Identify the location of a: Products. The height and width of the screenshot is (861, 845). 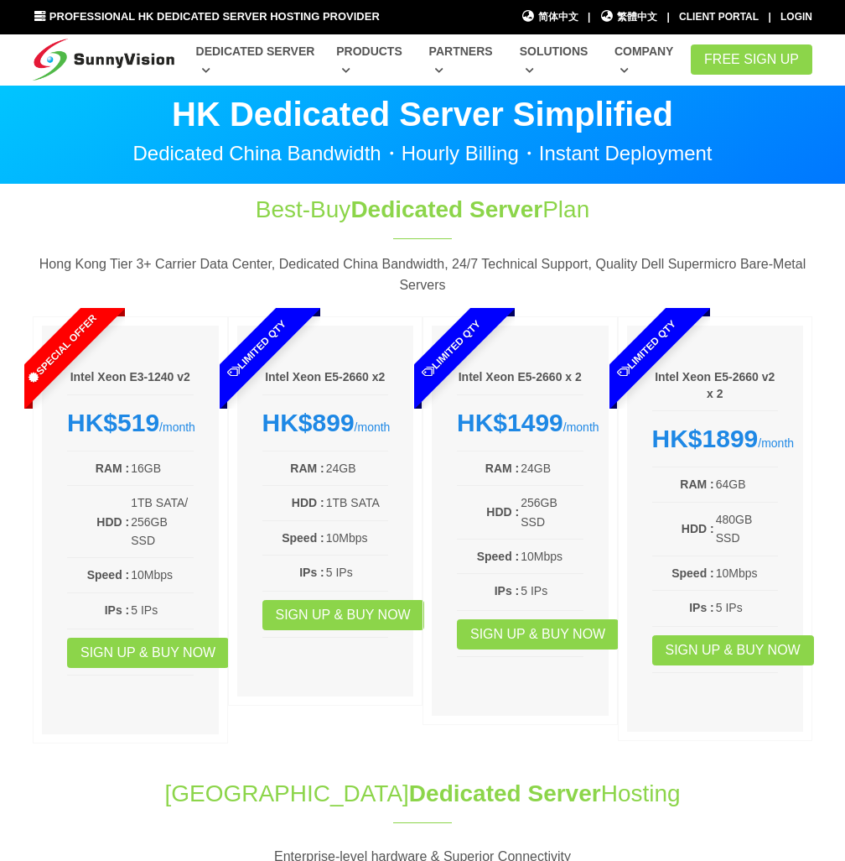
(372, 60).